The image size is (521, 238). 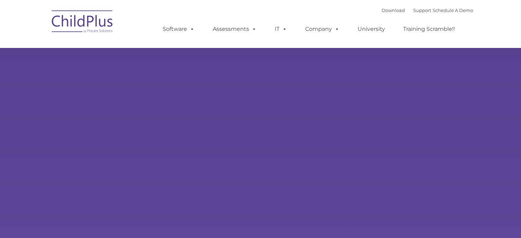 I want to click on a: Training Scramble!!, so click(x=429, y=29).